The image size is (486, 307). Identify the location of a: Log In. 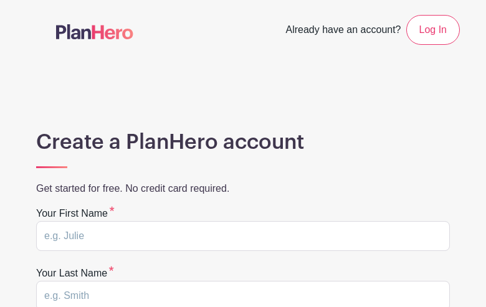
(433, 30).